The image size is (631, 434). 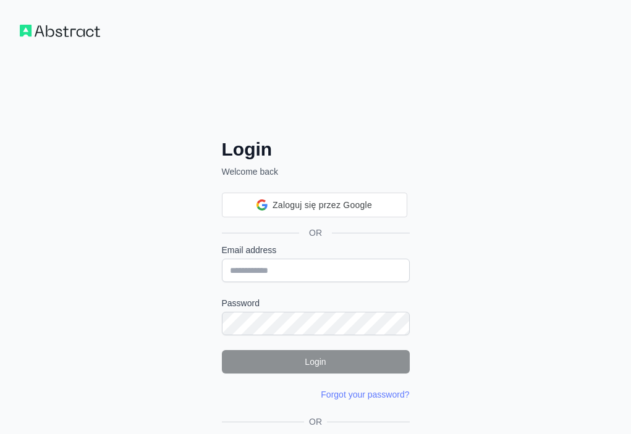 I want to click on span: Zaloguj się przez Google, so click(x=322, y=205).